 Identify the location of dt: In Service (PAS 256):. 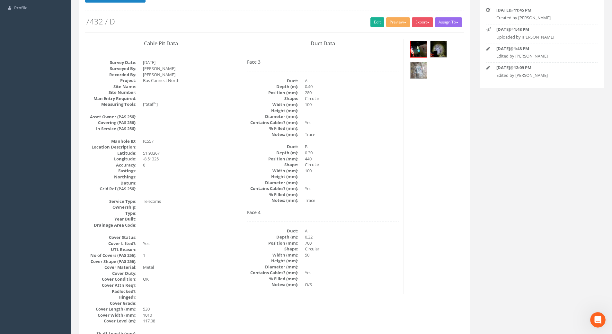
(111, 129).